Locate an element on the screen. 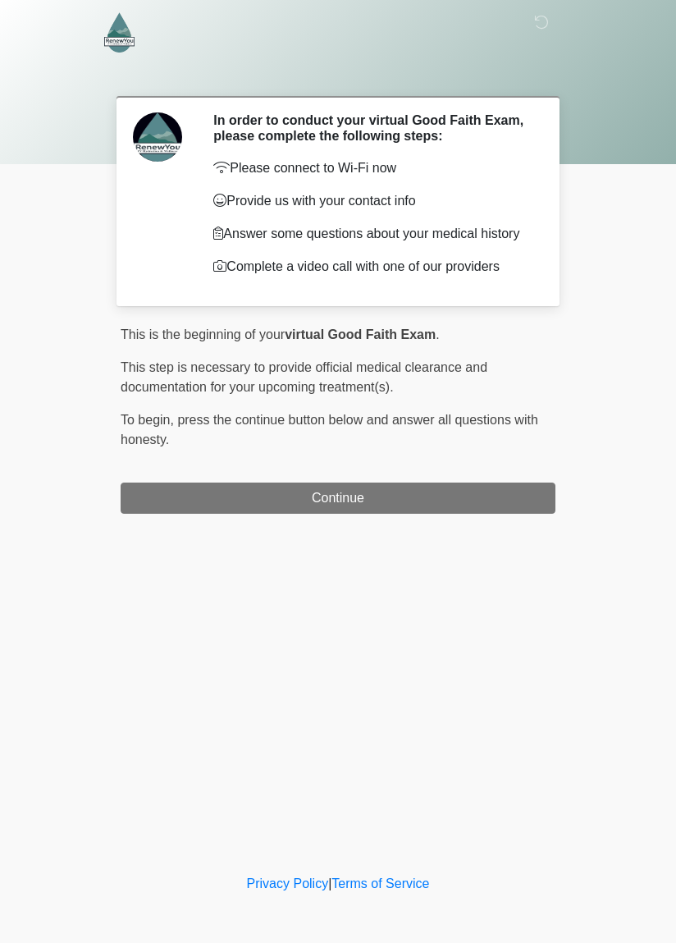 Image resolution: width=676 pixels, height=943 pixels. p: Provide us with your contact info is located at coordinates (372, 201).